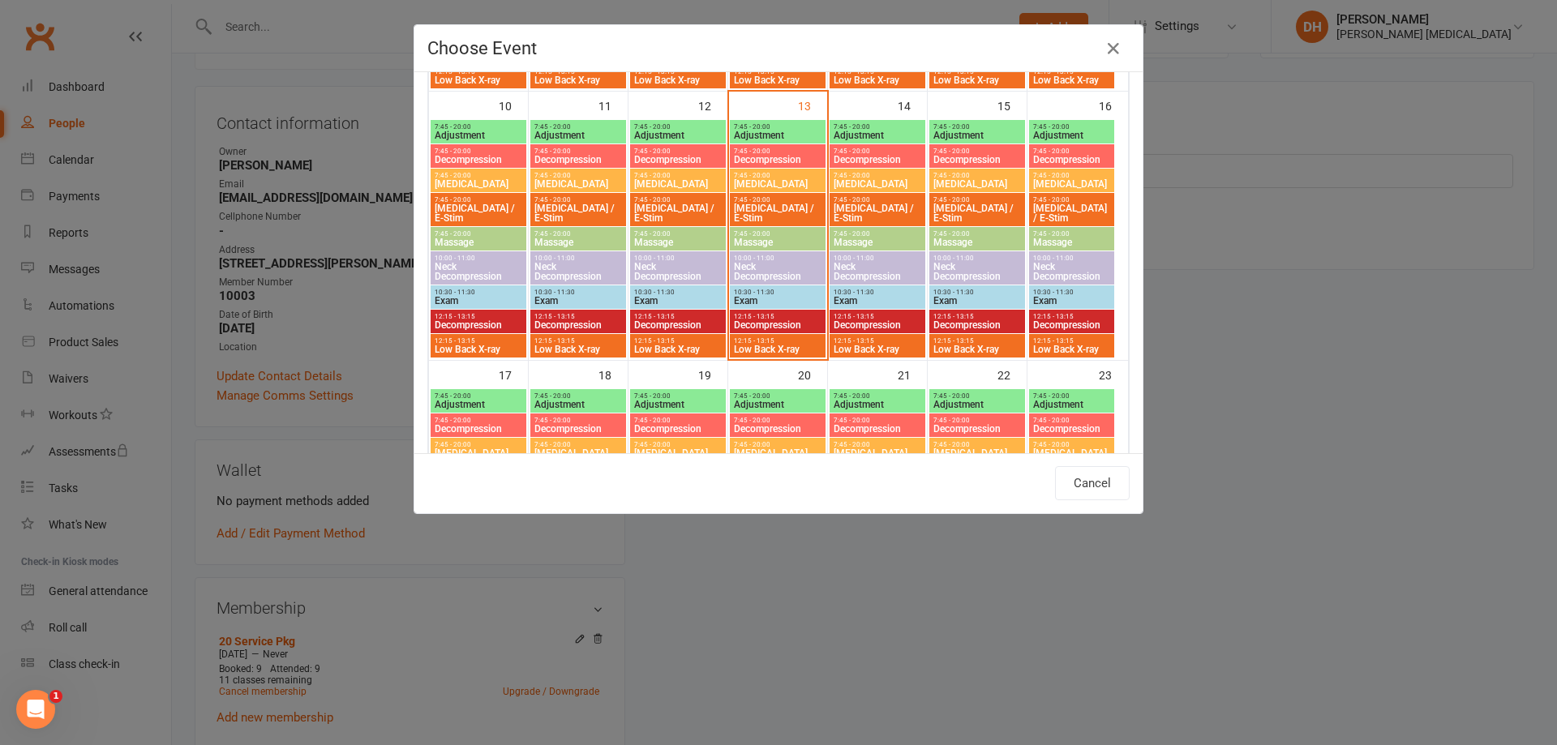 The width and height of the screenshot is (1557, 745). I want to click on div: 20, so click(812, 374).